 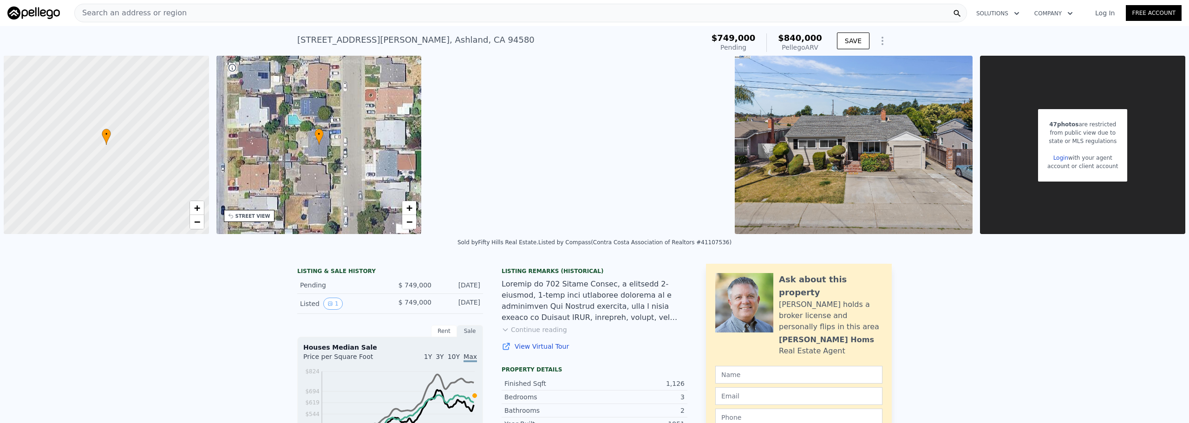 I want to click on div: Sale, so click(x=470, y=331).